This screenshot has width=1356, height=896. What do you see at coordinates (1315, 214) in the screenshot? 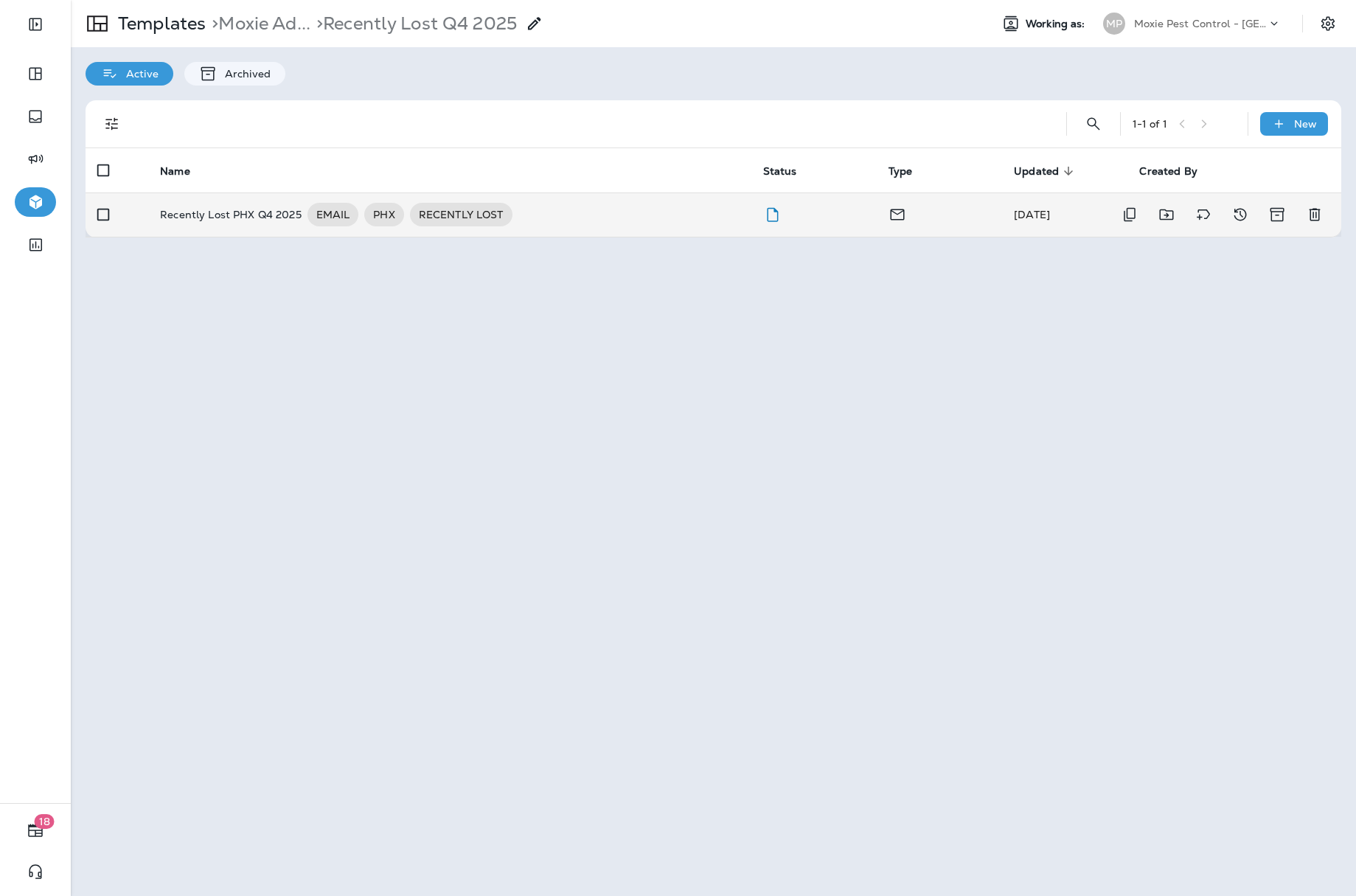
I see `button: Delete` at bounding box center [1315, 214].